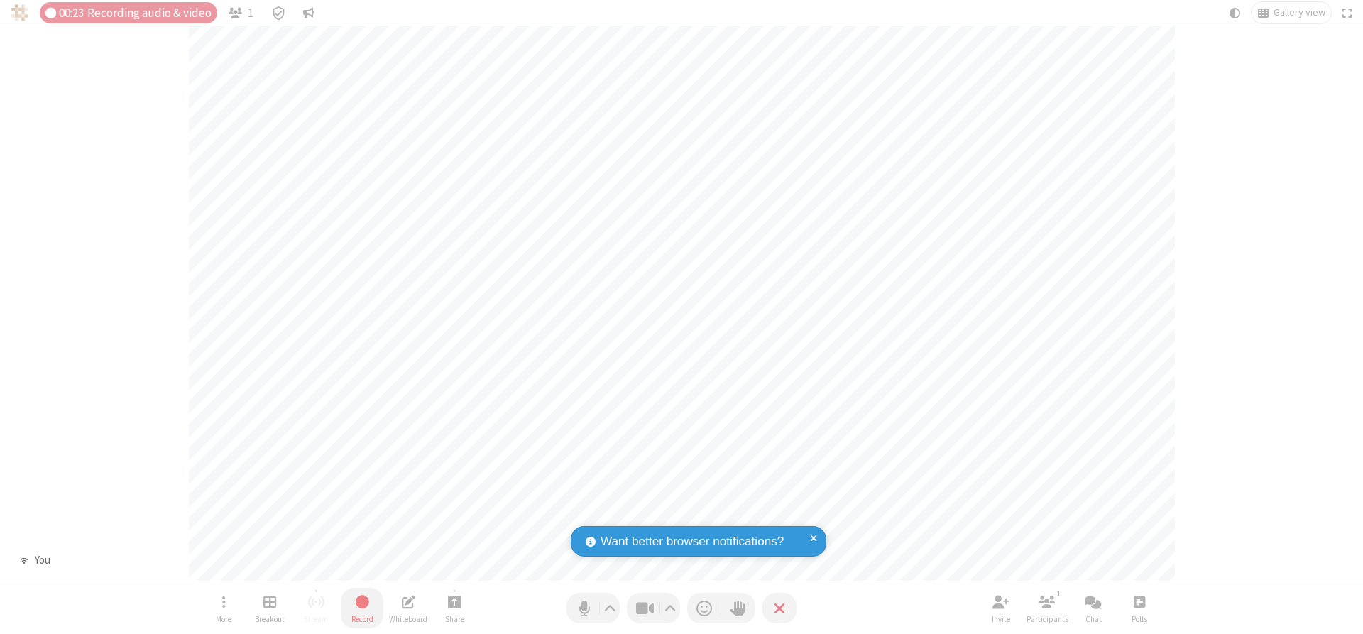 This screenshot has width=1363, height=634. I want to click on div: 1, so click(1058, 593).